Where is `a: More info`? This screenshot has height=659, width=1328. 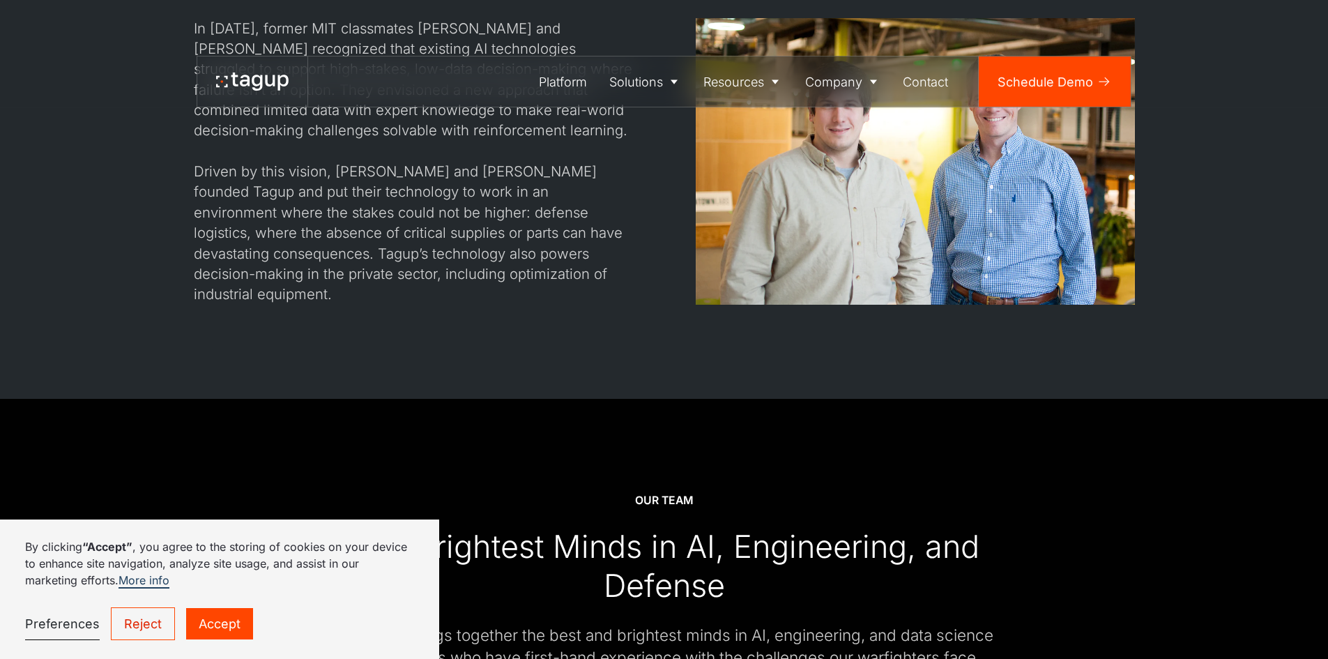 a: More info is located at coordinates (144, 581).